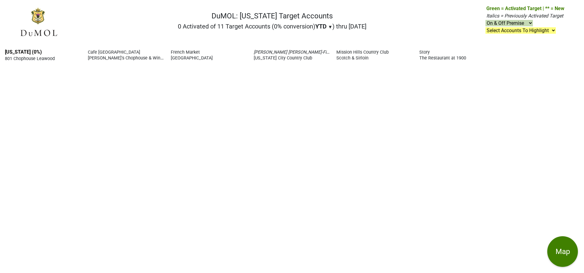  What do you see at coordinates (30, 58) in the screenshot?
I see `span: 801 Chophouse Leawood` at bounding box center [30, 58].